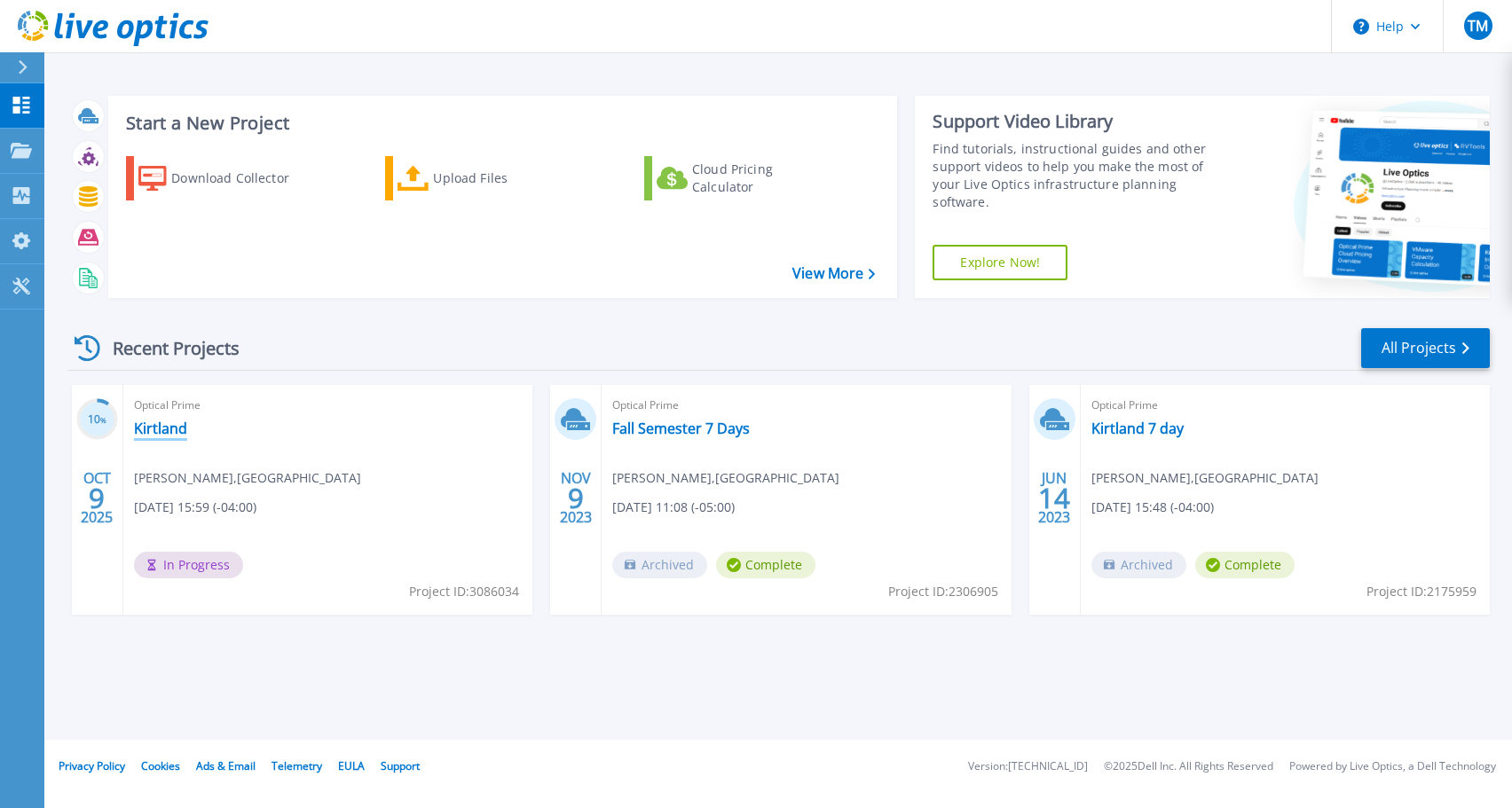  I want to click on h3: Start a New Project, so click(500, 124).